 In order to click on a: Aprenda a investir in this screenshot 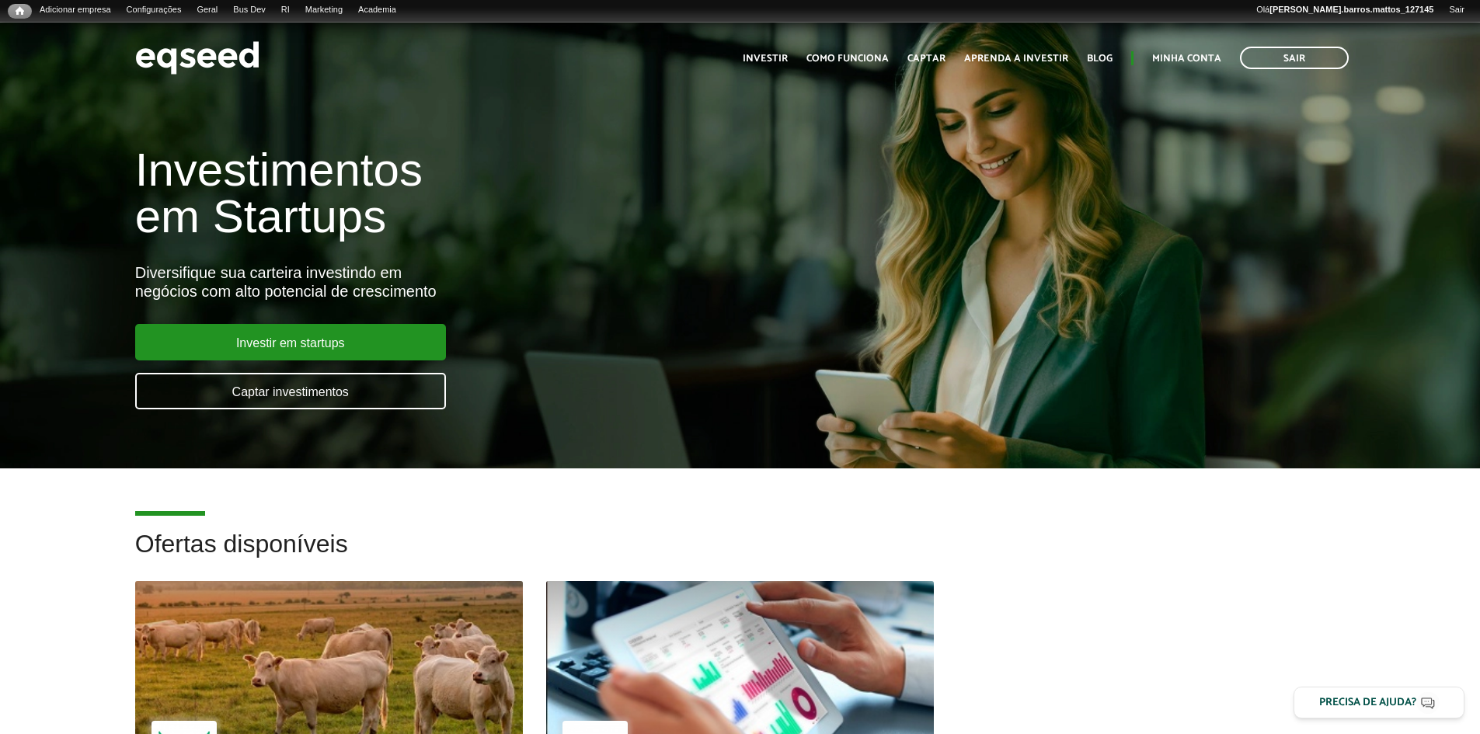, I will do `click(1016, 58)`.